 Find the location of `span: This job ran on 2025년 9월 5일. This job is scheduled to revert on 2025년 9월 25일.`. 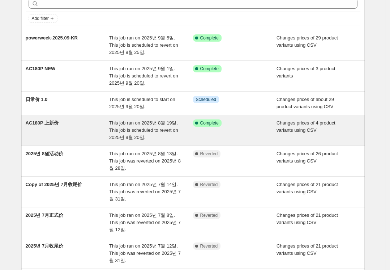

span: This job ran on 2025년 9월 5일. This job is scheduled to revert on 2025년 9월 25일. is located at coordinates (144, 45).